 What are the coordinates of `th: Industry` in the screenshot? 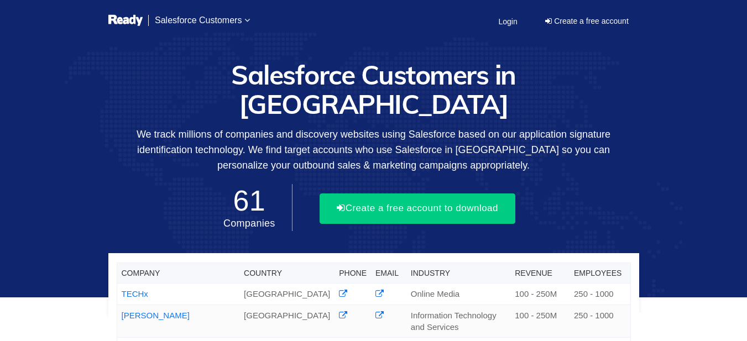 It's located at (458, 273).